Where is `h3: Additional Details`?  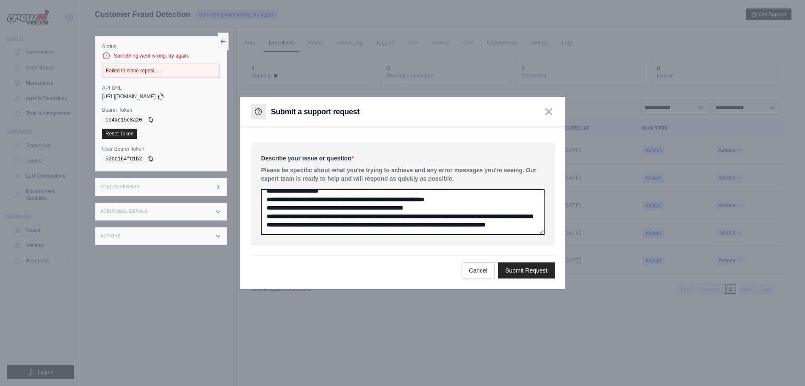 h3: Additional Details is located at coordinates (124, 212).